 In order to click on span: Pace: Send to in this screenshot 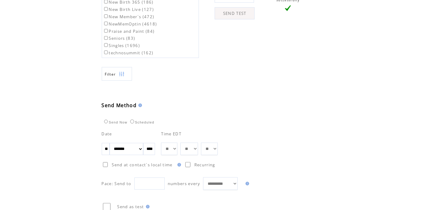, I will do `click(117, 183)`.